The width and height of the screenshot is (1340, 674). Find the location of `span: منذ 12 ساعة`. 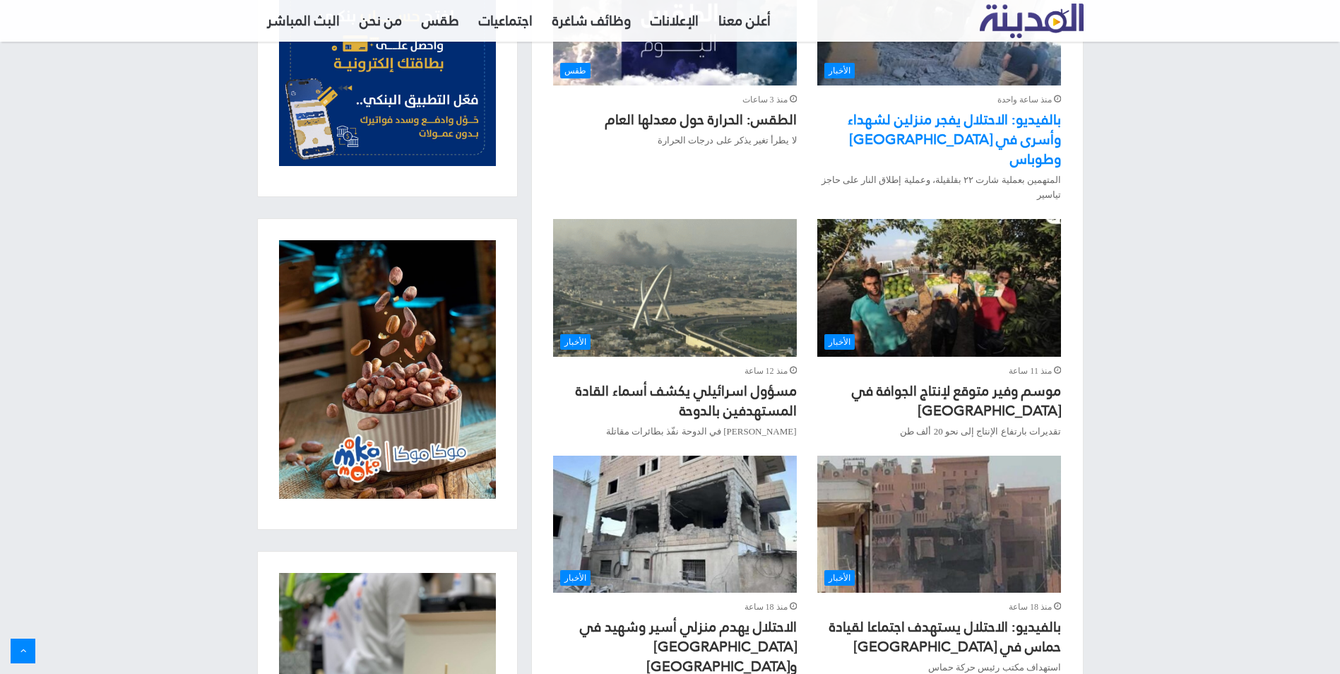

span: منذ 12 ساعة is located at coordinates (771, 371).